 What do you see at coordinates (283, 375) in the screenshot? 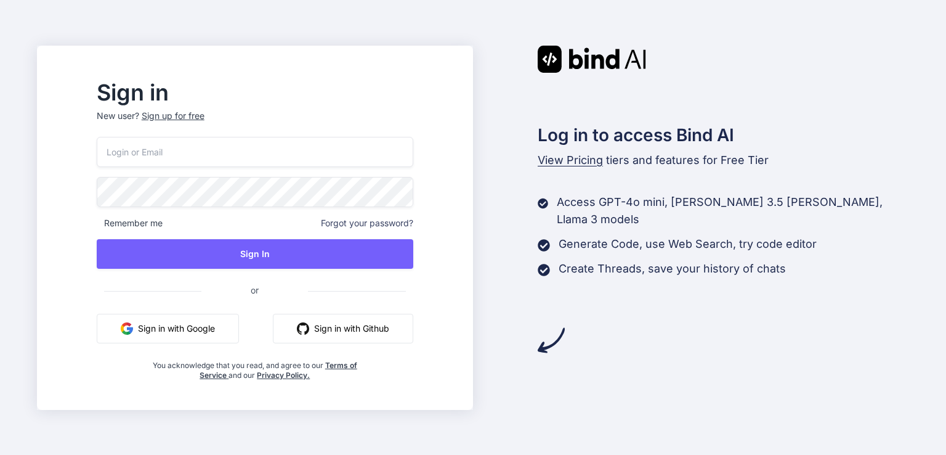
I see `a: Privacy Policy.` at bounding box center [283, 375].